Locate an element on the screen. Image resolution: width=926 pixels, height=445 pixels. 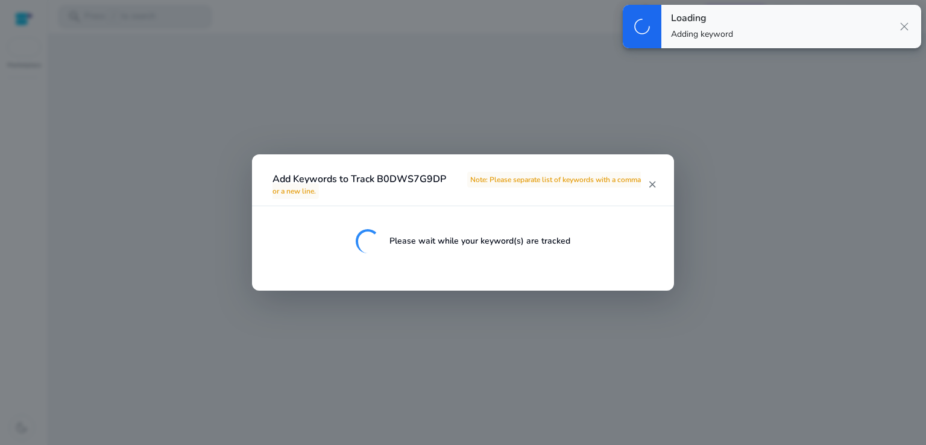
h4: Loading is located at coordinates (702, 18).